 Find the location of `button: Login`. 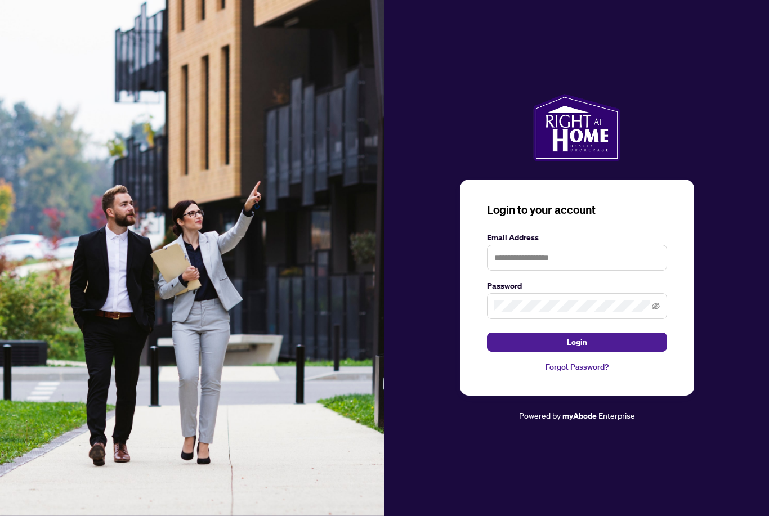

button: Login is located at coordinates (577, 342).